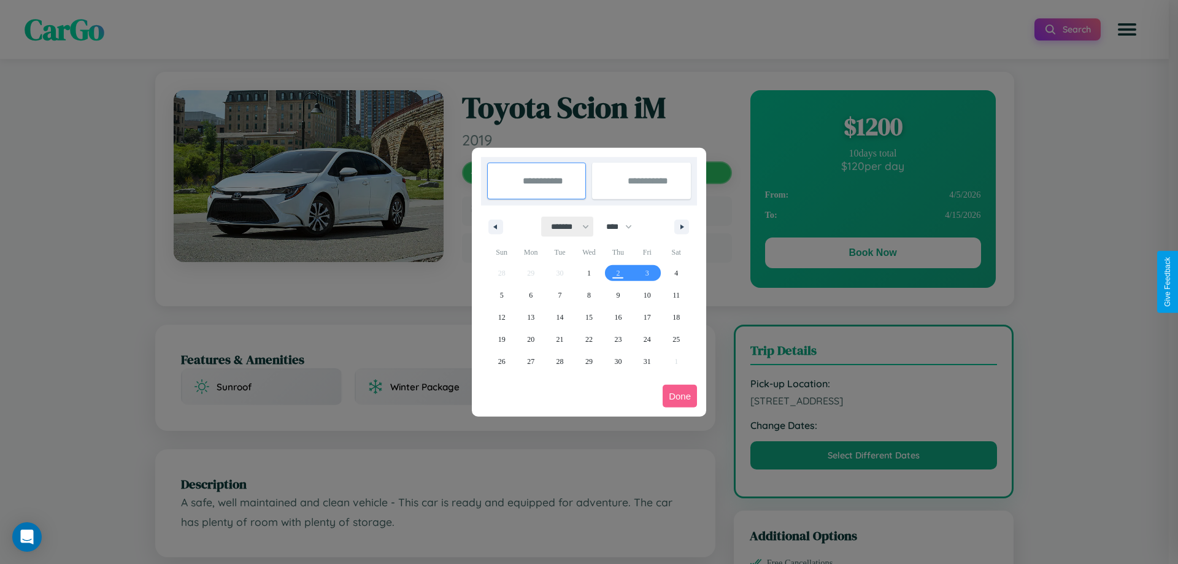  What do you see at coordinates (501, 361) in the screenshot?
I see `button: 26` at bounding box center [501, 361].